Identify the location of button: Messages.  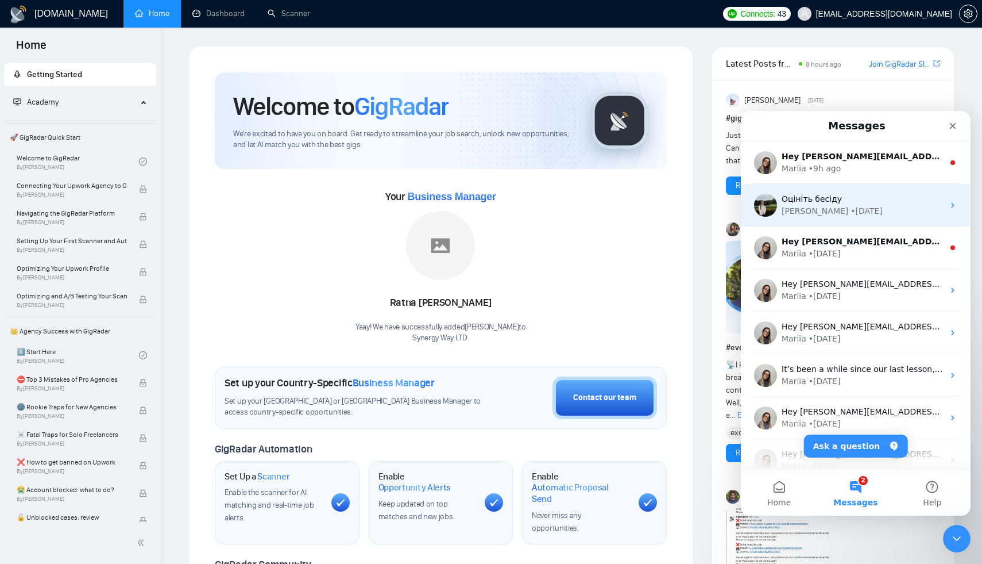
(114, 381).